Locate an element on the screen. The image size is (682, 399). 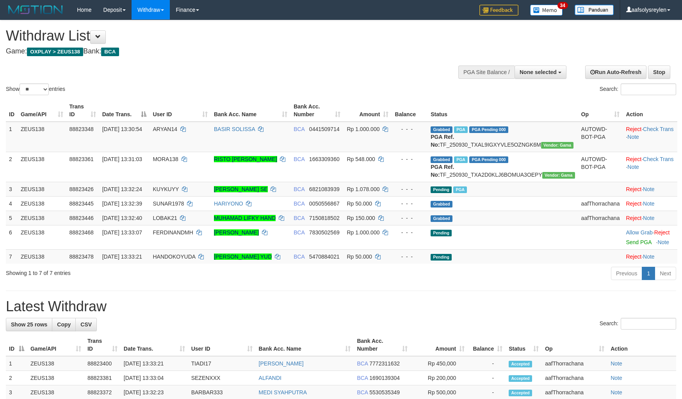
a: 1 is located at coordinates (648, 273).